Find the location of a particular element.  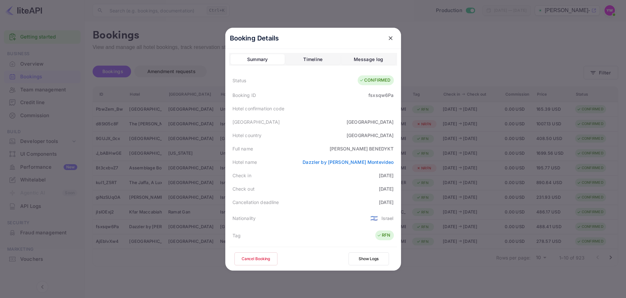

div: CONFIRMED is located at coordinates (375, 80).